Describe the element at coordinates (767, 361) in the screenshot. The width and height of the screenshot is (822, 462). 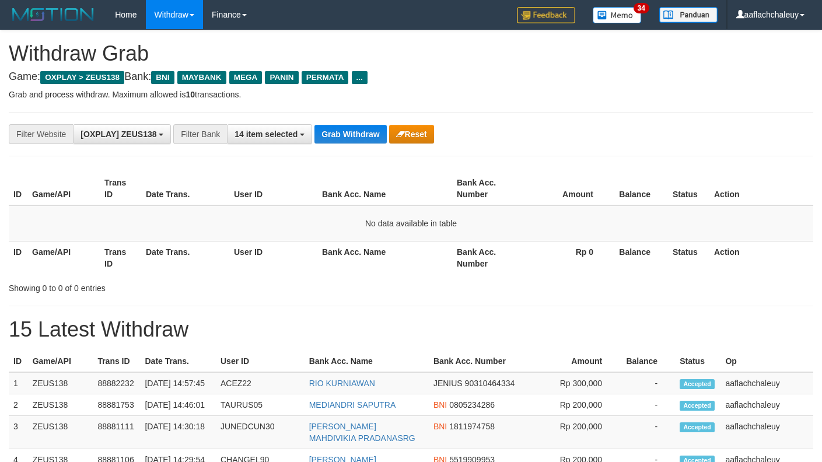
I see `th: Op` at that location.